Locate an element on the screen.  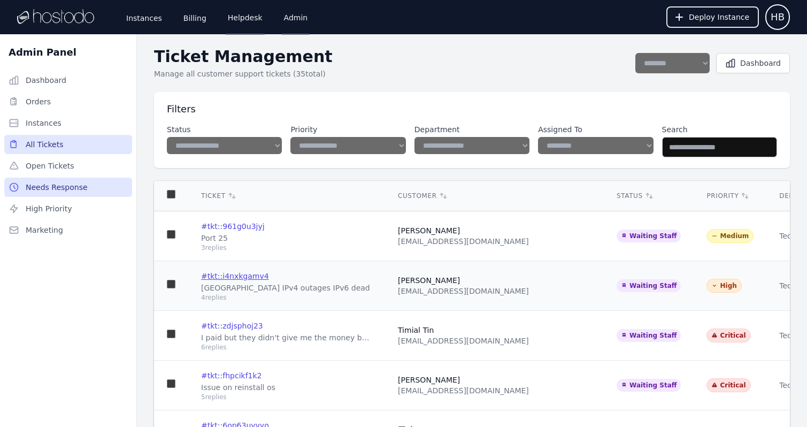
label: Search is located at coordinates (719, 129).